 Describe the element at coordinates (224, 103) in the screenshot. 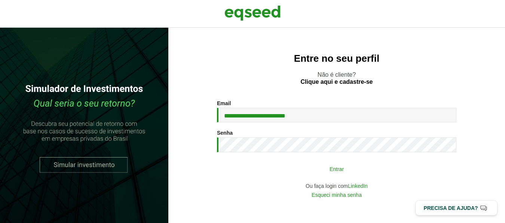

I see `label: Email` at that location.